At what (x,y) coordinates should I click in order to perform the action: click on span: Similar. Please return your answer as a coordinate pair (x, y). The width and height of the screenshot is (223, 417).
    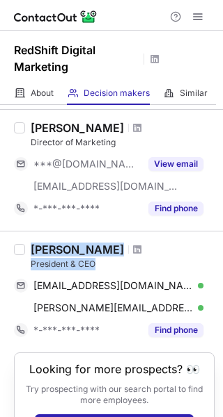
    Looking at the image, I should click on (193, 93).